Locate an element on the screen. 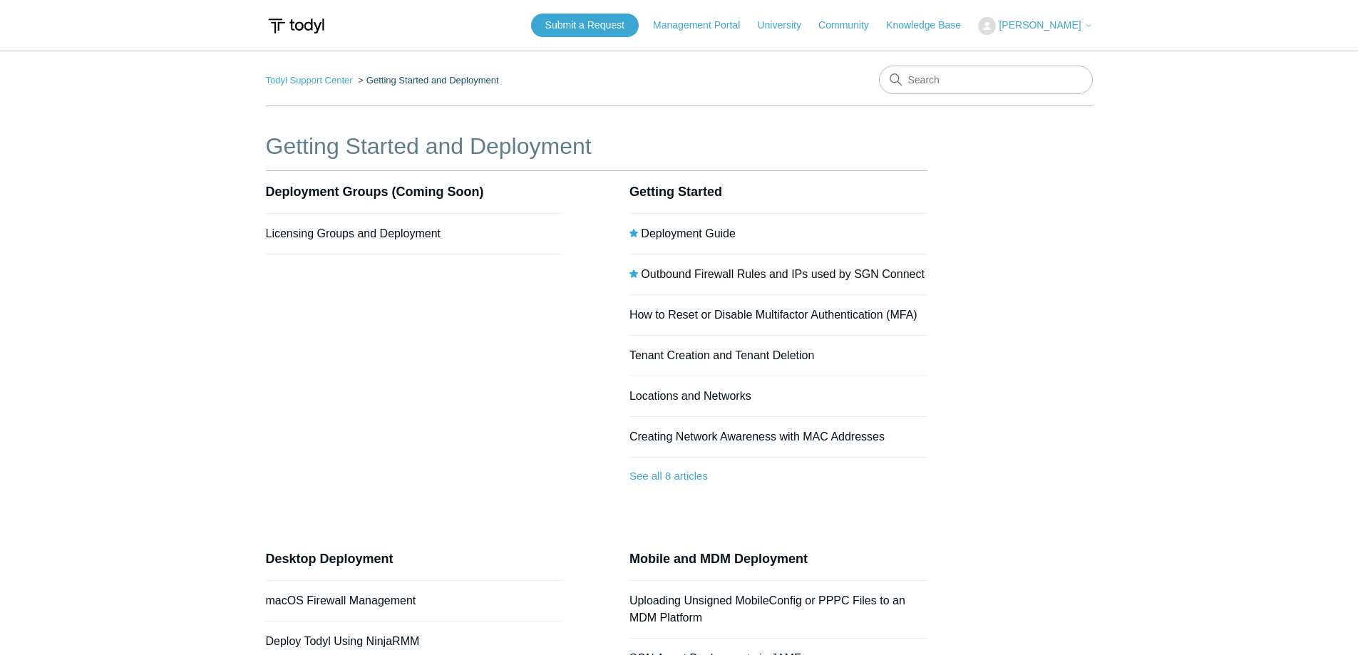 Image resolution: width=1358 pixels, height=655 pixels. a: Todyl Support Center is located at coordinates (309, 80).